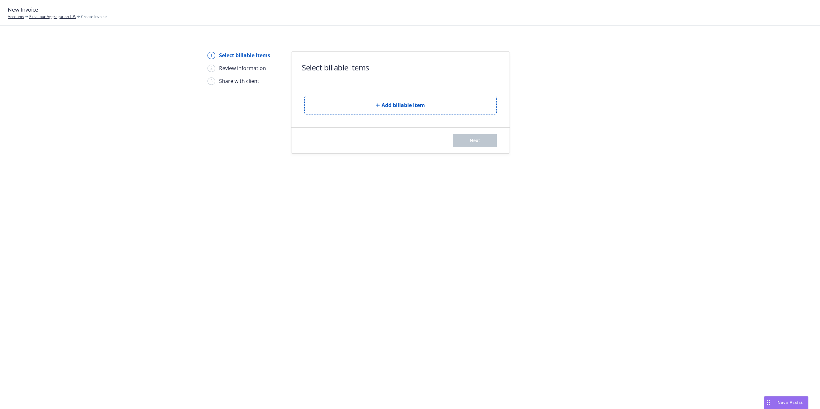 The width and height of the screenshot is (820, 409). What do you see at coordinates (23, 10) in the screenshot?
I see `span: New Invoice` at bounding box center [23, 10].